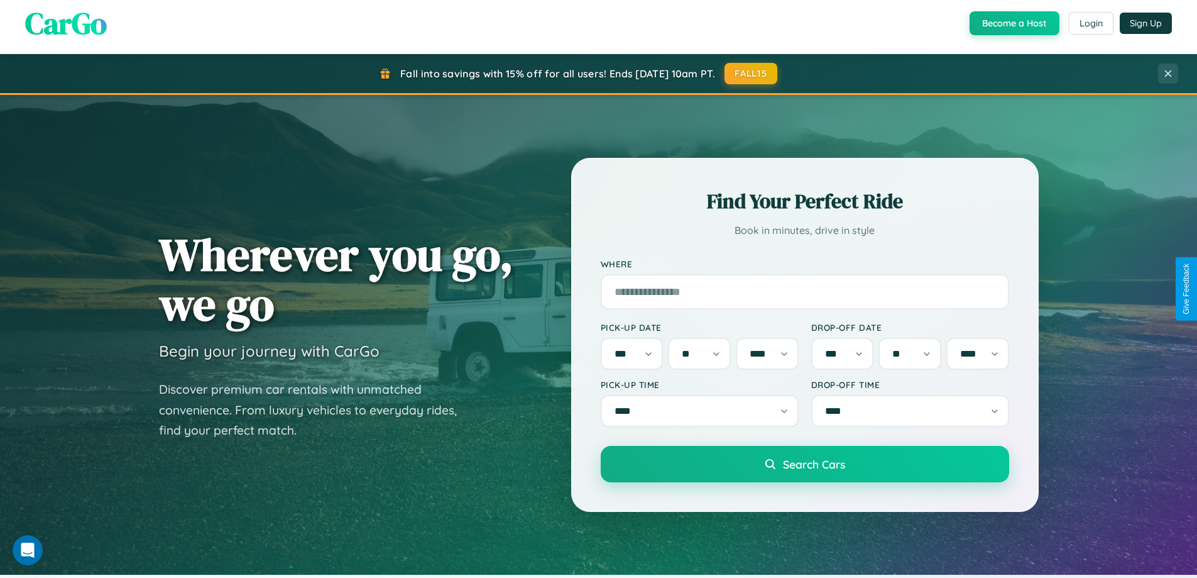 Image resolution: width=1197 pixels, height=578 pixels. I want to click on button: FALL15, so click(751, 74).